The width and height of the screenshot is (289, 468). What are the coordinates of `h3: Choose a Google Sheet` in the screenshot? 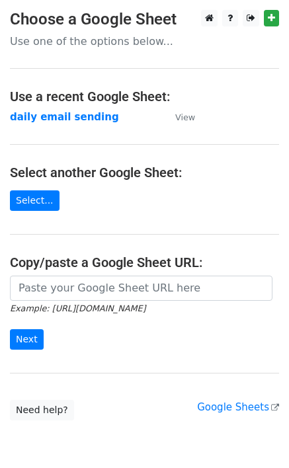 It's located at (144, 19).